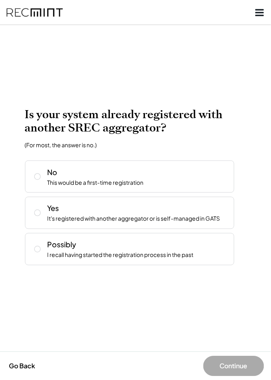 The image size is (271, 380). Describe the element at coordinates (62, 244) in the screenshot. I see `div: Possibly` at that location.